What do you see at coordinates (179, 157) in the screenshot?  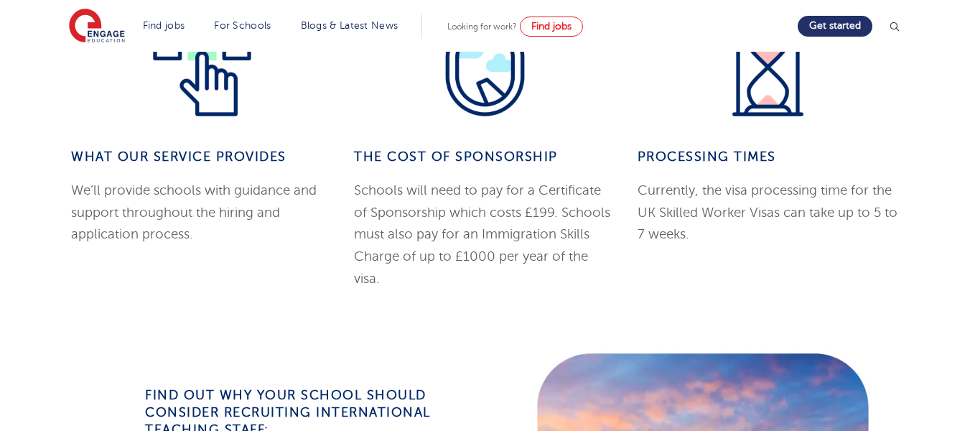 I see `b: What our service provides` at bounding box center [179, 157].